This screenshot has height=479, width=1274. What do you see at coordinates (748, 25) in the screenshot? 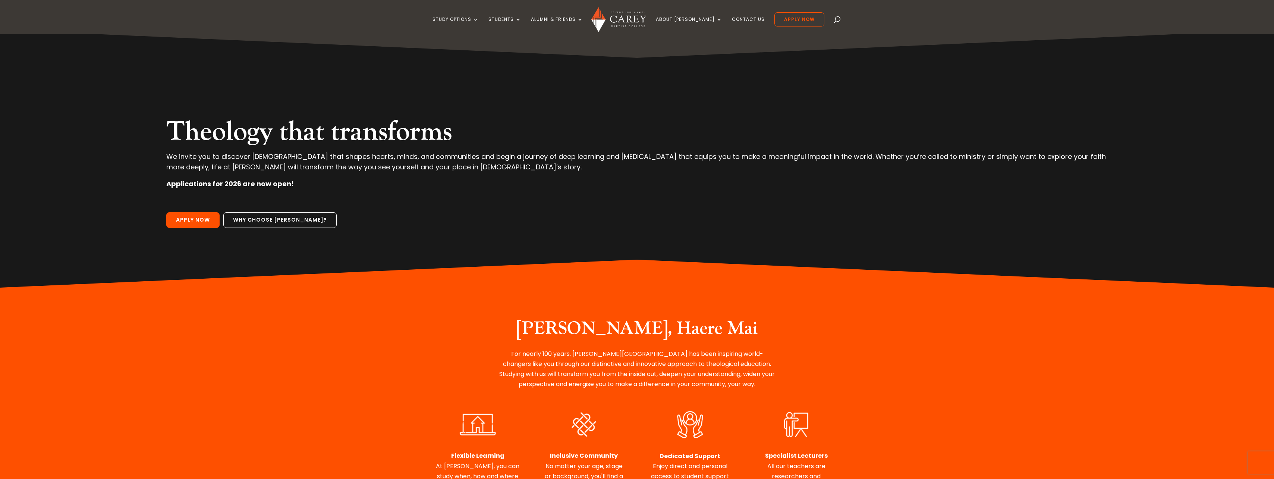
I see `a: Contact Us` at bounding box center [748, 25].